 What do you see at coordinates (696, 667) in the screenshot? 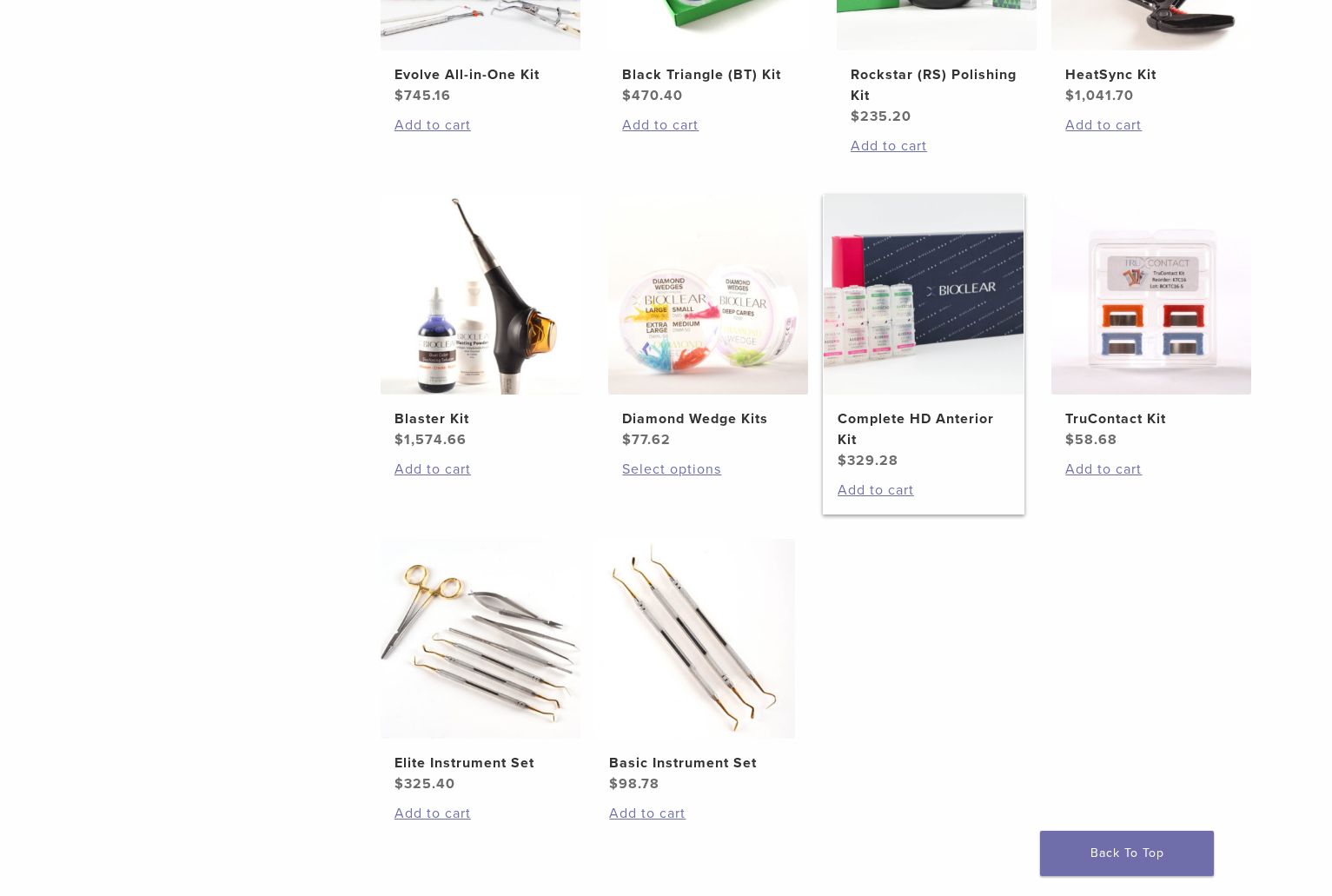
I see `a: Basic Instrument SetBasic Instrument Set $98.78` at bounding box center [696, 667].